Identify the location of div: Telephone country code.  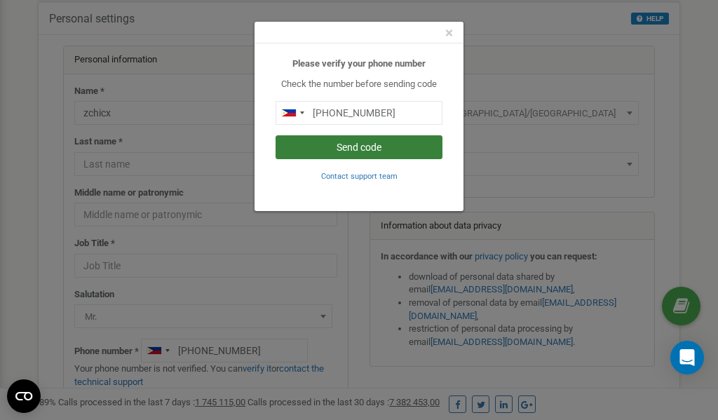
(292, 113).